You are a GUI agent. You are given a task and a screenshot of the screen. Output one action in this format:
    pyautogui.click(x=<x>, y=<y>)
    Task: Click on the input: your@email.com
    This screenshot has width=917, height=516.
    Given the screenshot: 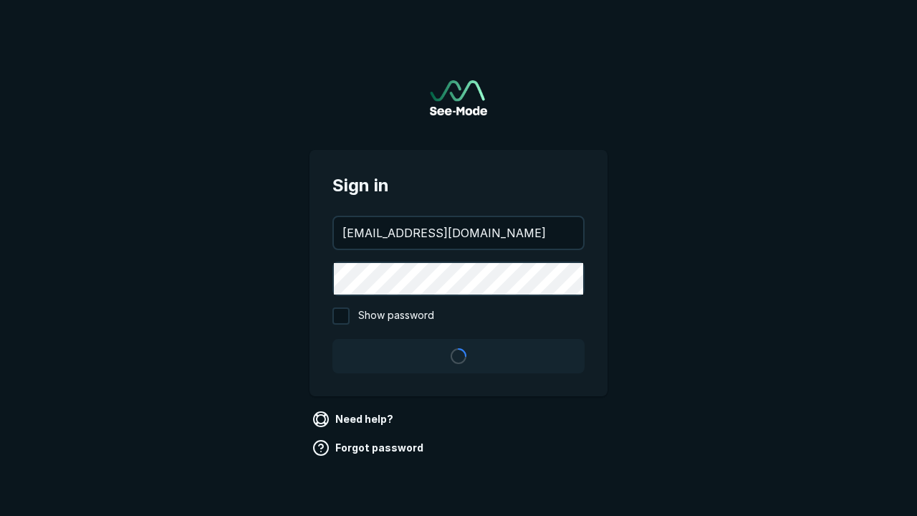 What is the action you would take?
    pyautogui.click(x=459, y=233)
    